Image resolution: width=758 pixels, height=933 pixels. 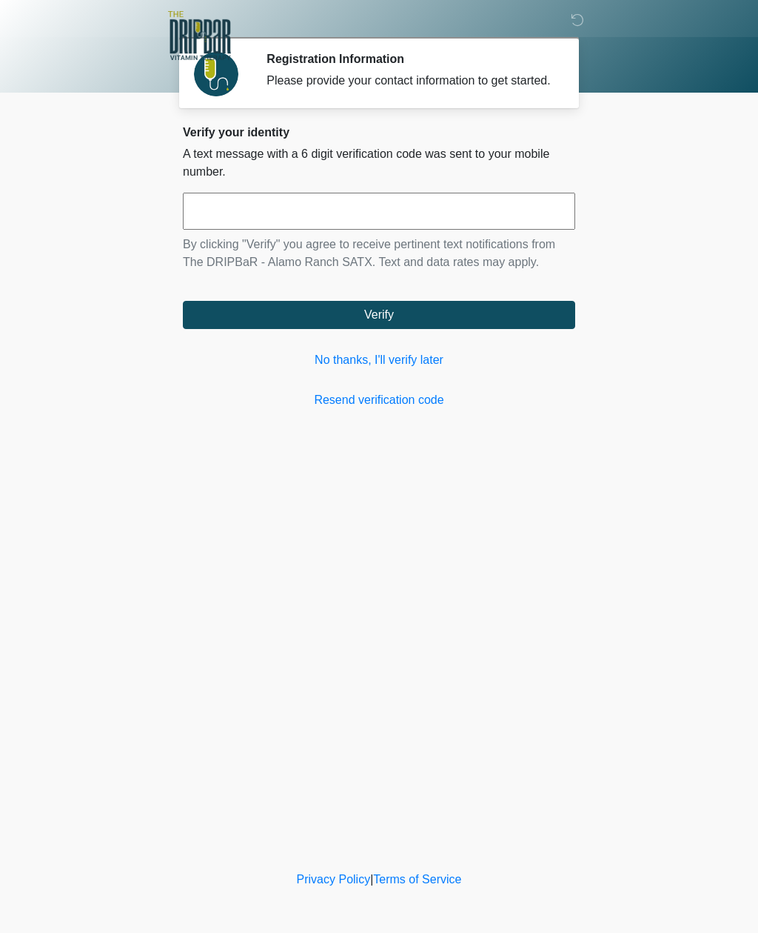 What do you see at coordinates (410, 81) in the screenshot?
I see `div: Please provide your contact information to get started.` at bounding box center [410, 81].